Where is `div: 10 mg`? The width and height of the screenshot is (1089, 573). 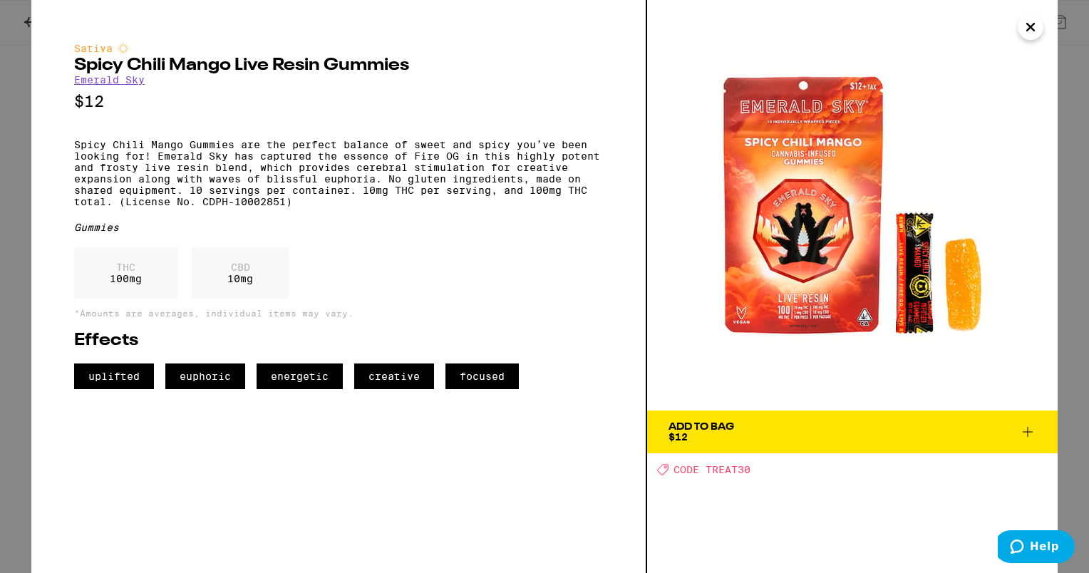 div: 10 mg is located at coordinates (240, 273).